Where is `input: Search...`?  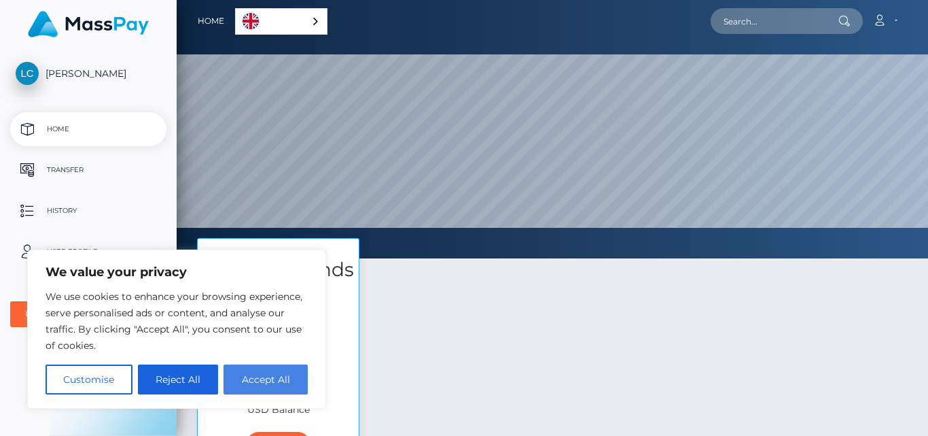
input: Search... is located at coordinates (775, 21).